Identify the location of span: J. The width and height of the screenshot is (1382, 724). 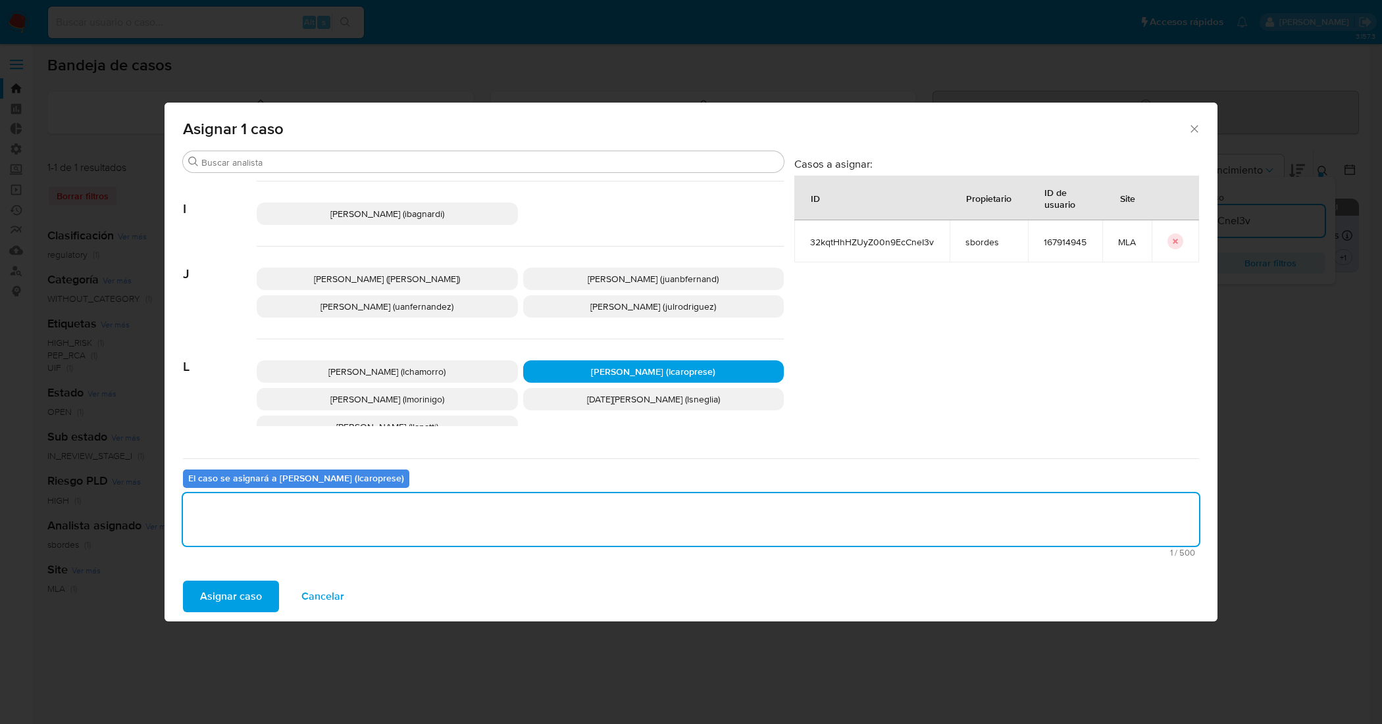
(220, 265).